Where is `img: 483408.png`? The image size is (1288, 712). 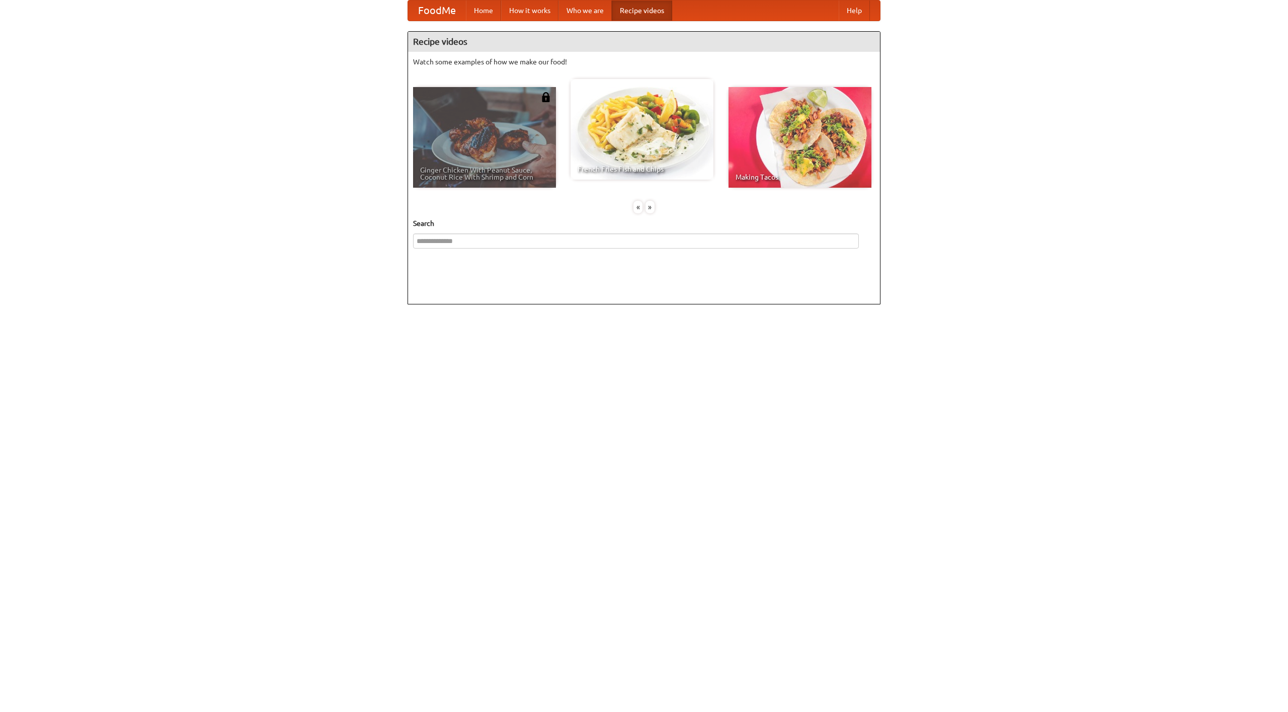
img: 483408.png is located at coordinates (546, 97).